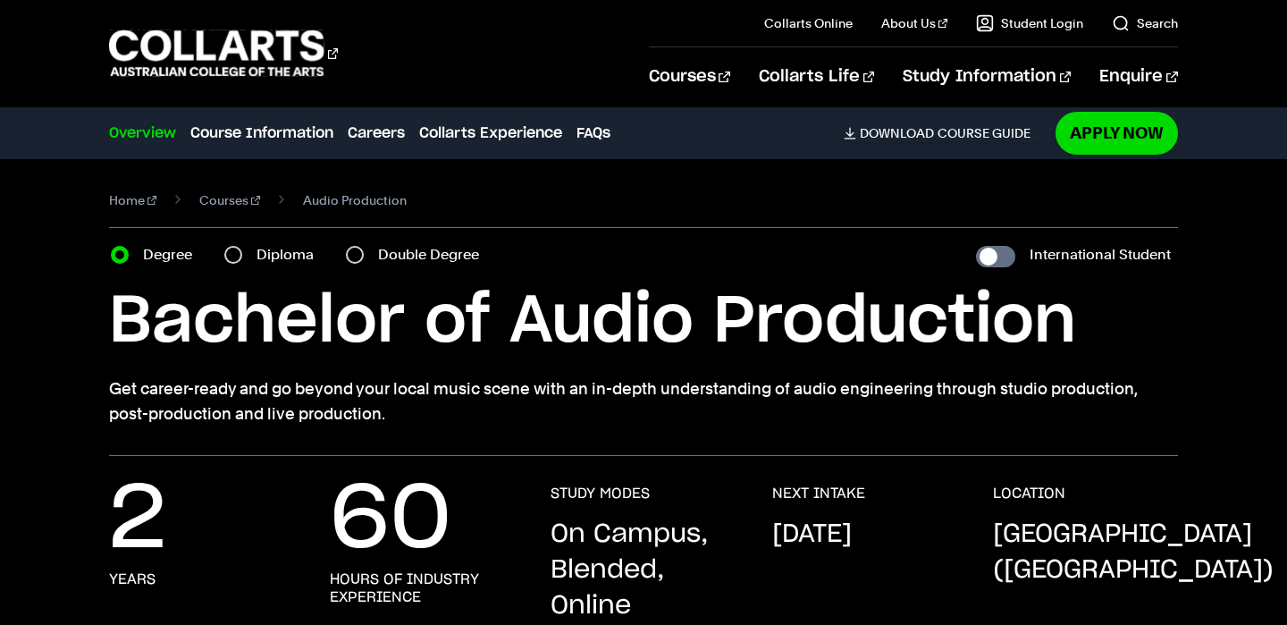 The width and height of the screenshot is (1287, 625). I want to click on div: Go to homepage, so click(223, 53).